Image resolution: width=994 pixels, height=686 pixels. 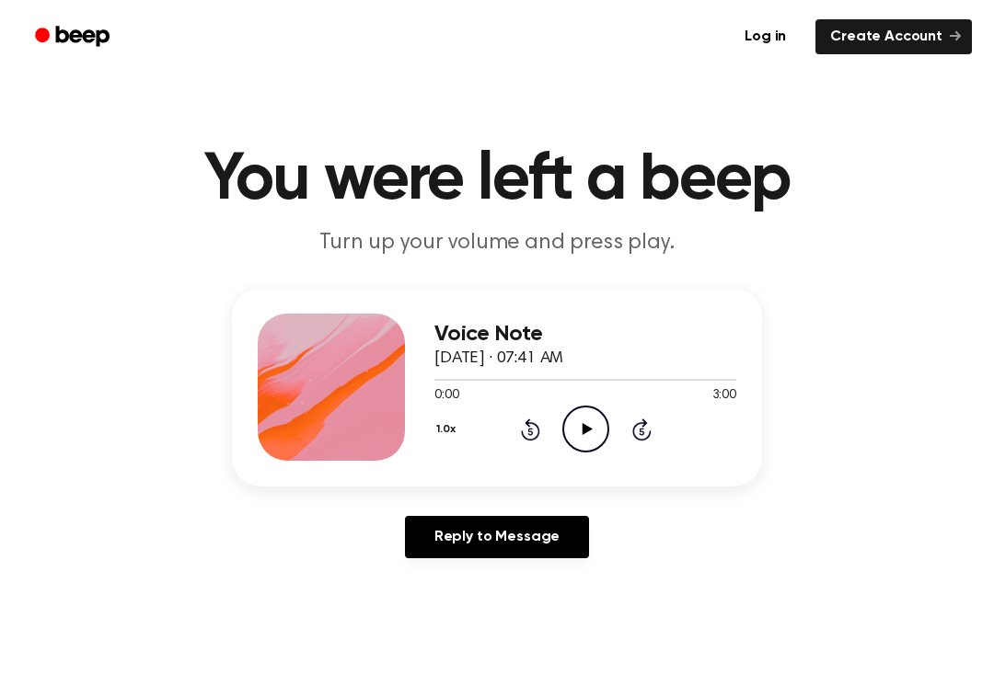 I want to click on a: Create Account, so click(x=893, y=37).